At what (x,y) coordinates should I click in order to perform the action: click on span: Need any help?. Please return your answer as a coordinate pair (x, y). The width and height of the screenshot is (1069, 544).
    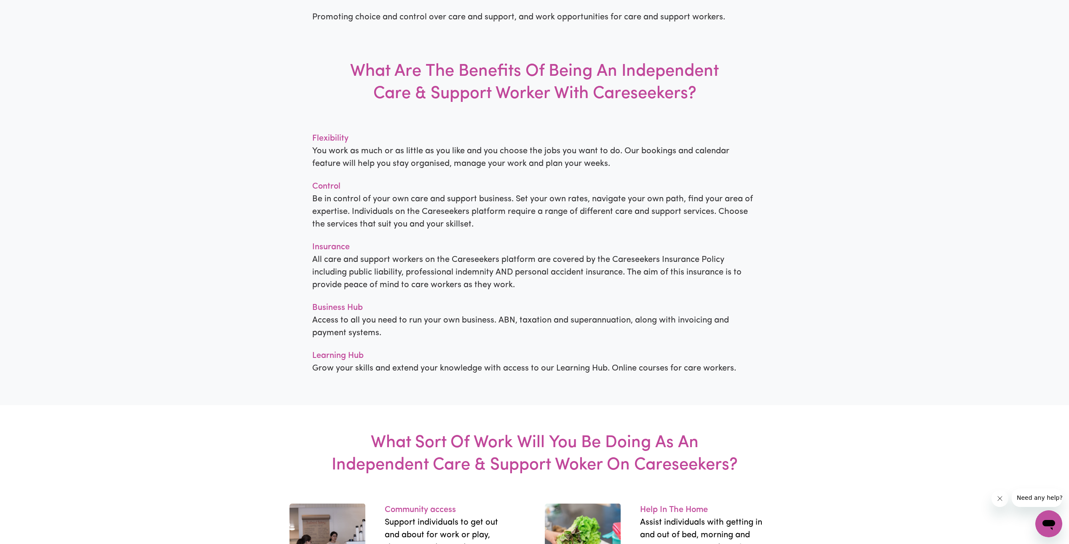
    Looking at the image, I should click on (28, 9).